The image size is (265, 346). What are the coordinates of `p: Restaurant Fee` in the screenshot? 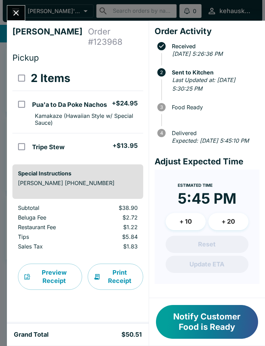 It's located at (49, 227).